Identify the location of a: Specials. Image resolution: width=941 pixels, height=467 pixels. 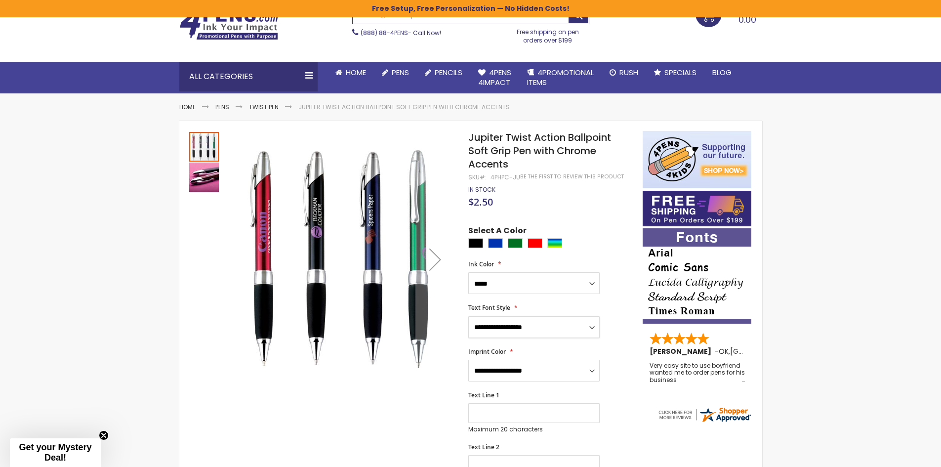
(676, 73).